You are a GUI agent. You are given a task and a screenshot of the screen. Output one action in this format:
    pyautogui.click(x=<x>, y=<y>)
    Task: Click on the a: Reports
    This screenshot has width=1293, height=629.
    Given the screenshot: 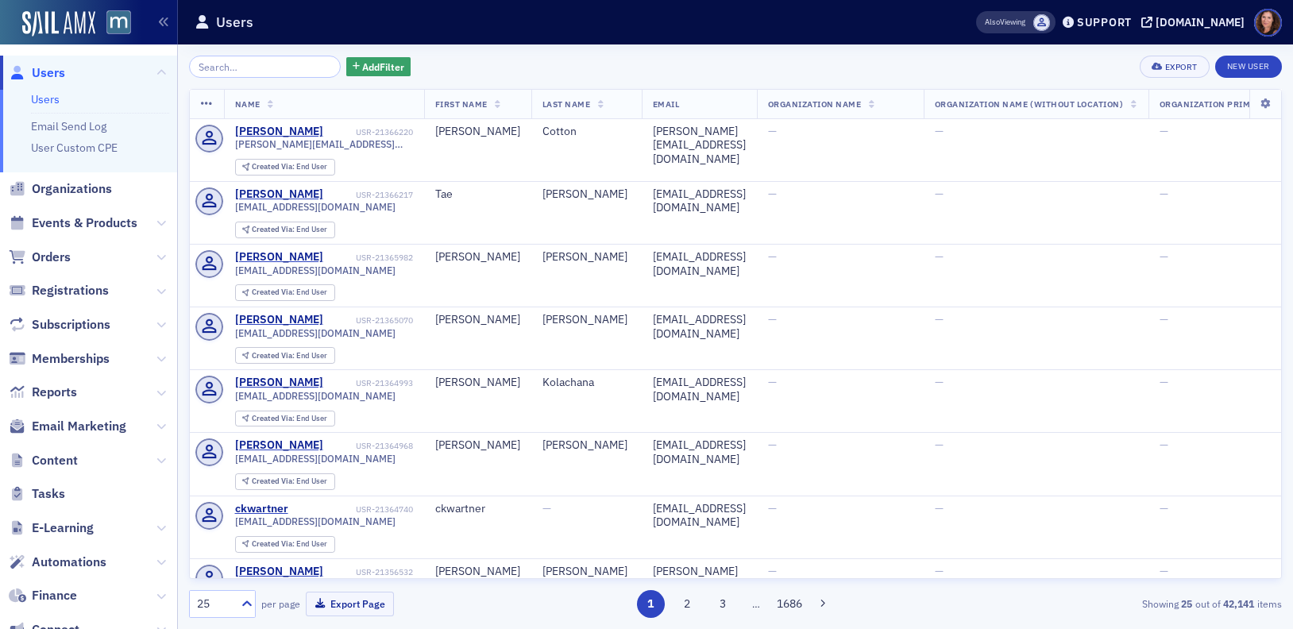 What is the action you would take?
    pyautogui.click(x=43, y=392)
    